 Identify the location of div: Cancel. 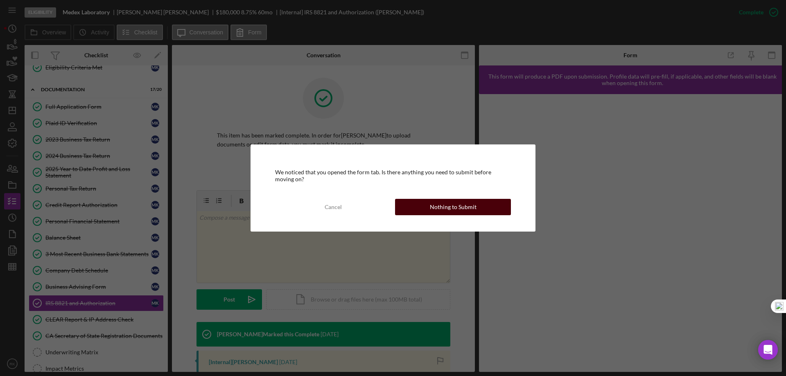
(333, 207).